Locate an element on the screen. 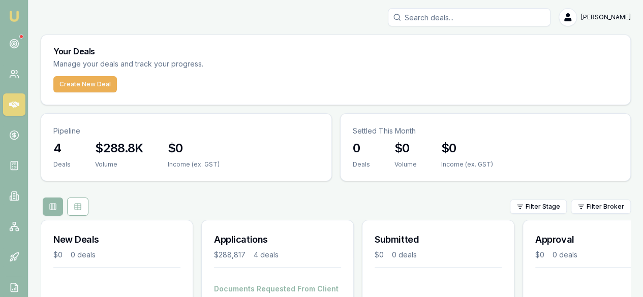 This screenshot has width=643, height=297. h3: New Deals is located at coordinates (117, 240).